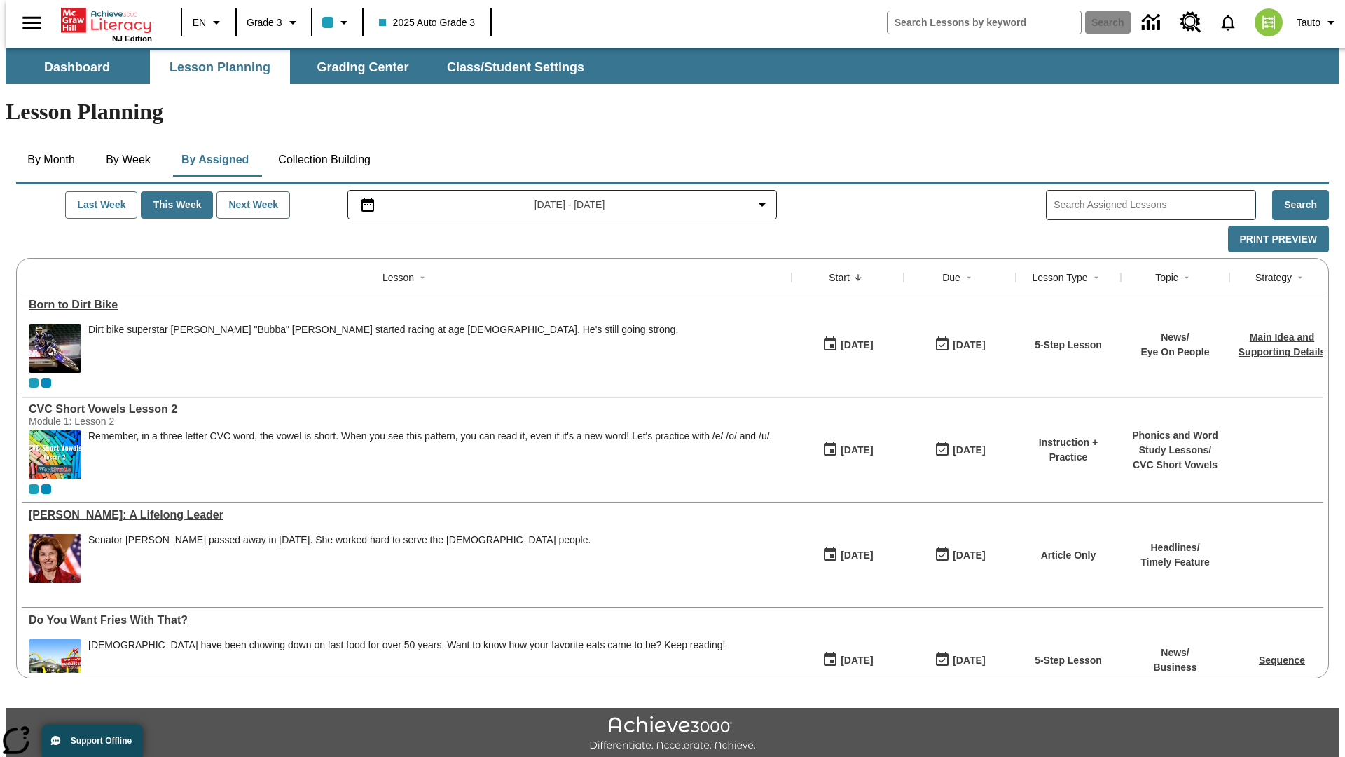  Describe the element at coordinates (406, 664) in the screenshot. I see `span: Americans have been chowing down on fast food for over 50 years. Want to know how your favorite e...` at that location.